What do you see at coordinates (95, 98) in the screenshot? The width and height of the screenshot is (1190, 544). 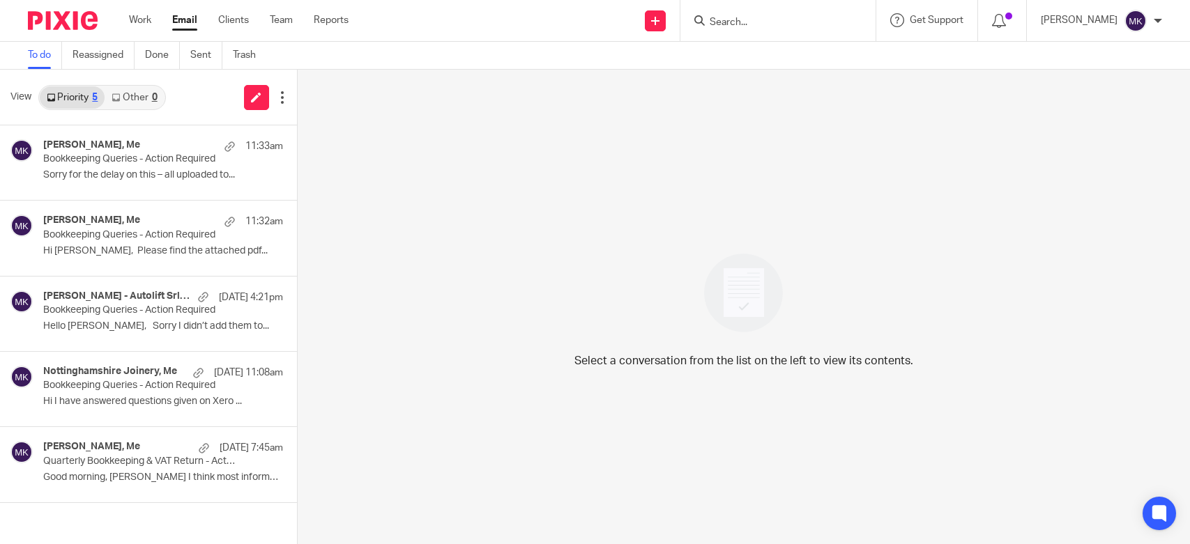 I see `div: 5` at bounding box center [95, 98].